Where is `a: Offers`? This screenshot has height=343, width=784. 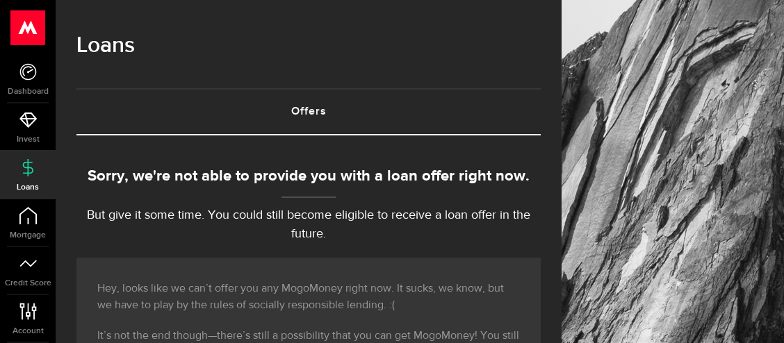 a: Offers is located at coordinates (308, 112).